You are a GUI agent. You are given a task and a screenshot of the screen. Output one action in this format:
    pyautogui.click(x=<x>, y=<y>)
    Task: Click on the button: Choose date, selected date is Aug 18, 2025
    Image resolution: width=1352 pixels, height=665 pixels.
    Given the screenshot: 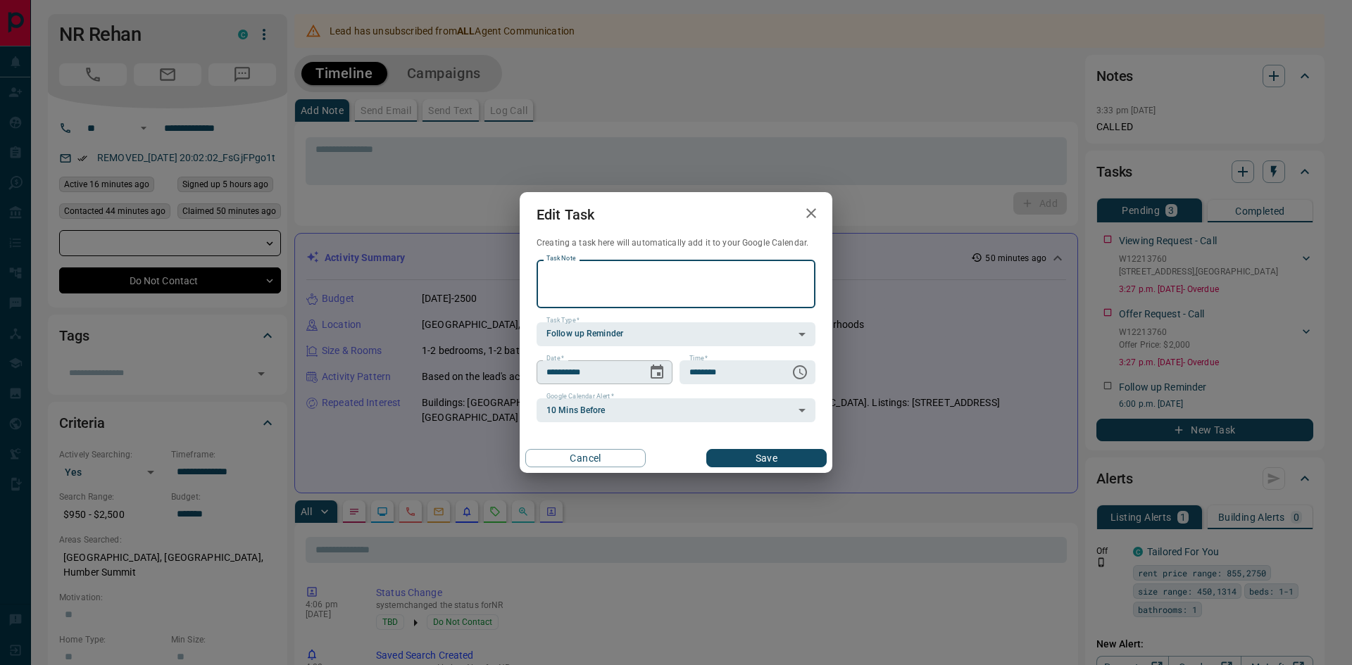 What is the action you would take?
    pyautogui.click(x=657, y=372)
    